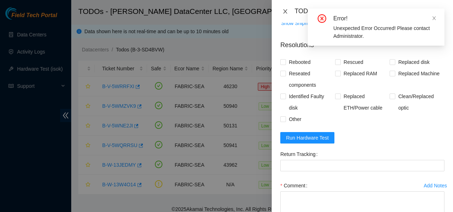 Image resolution: width=453 pixels, height=212 pixels. I want to click on span: Replaced disk, so click(414, 62).